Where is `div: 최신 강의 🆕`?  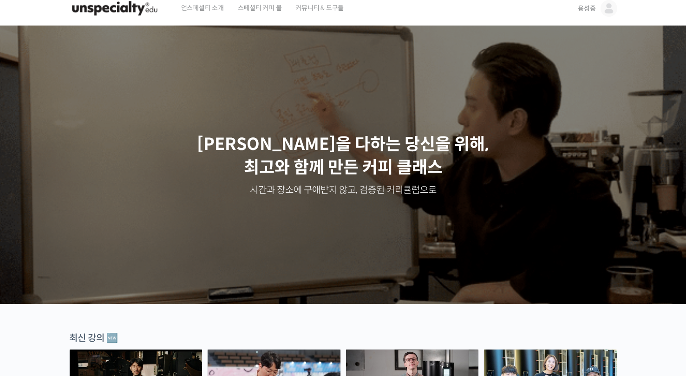 div: 최신 강의 🆕 is located at coordinates (343, 338).